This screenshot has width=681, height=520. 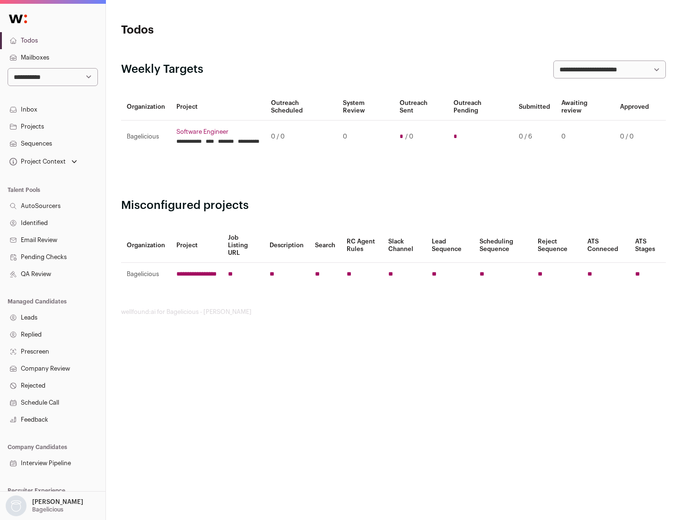 What do you see at coordinates (502, 245) in the screenshot?
I see `th: Scheduling Sequence` at bounding box center [502, 245].